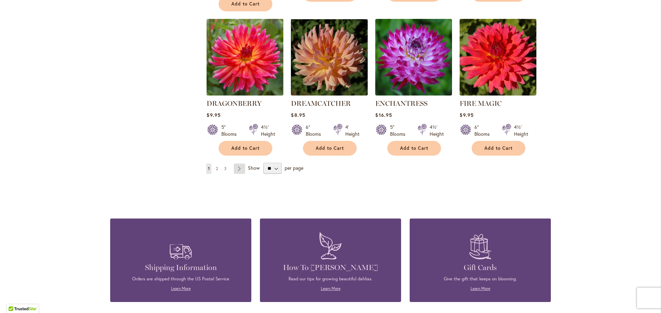 This screenshot has height=313, width=661. I want to click on span: per page, so click(294, 168).